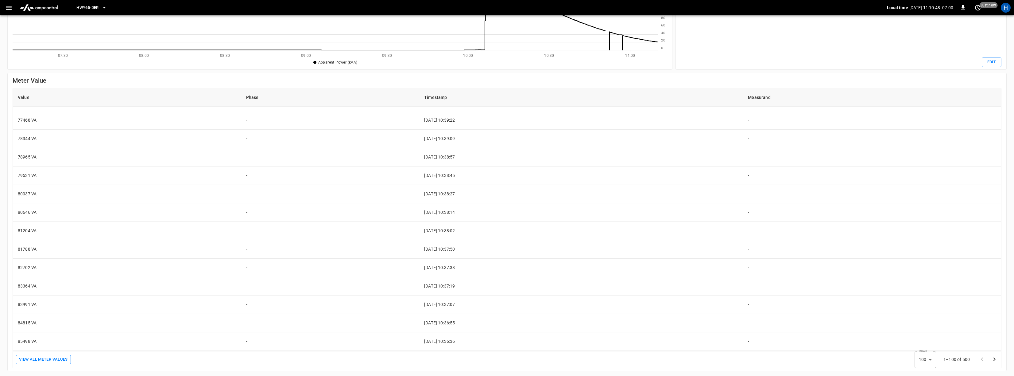 This screenshot has width=1014, height=376. I want to click on text: 09:00, so click(306, 56).